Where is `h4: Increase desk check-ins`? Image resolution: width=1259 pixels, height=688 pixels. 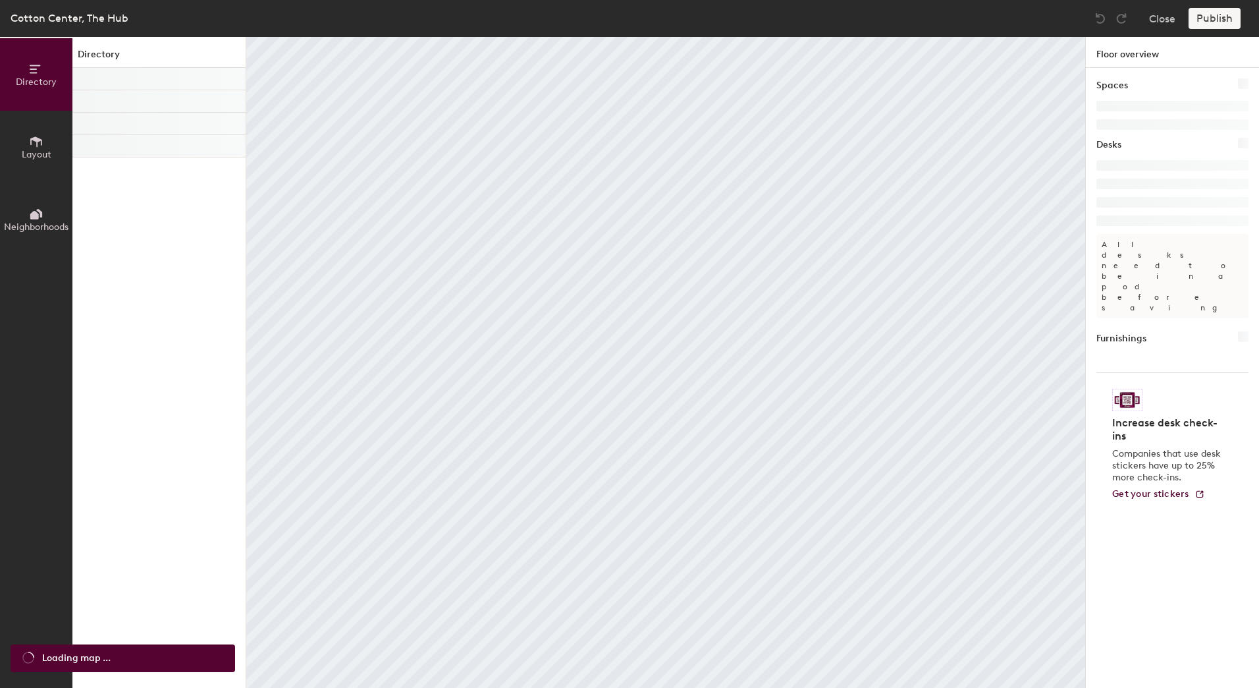 h4: Increase desk check-ins is located at coordinates (1169, 429).